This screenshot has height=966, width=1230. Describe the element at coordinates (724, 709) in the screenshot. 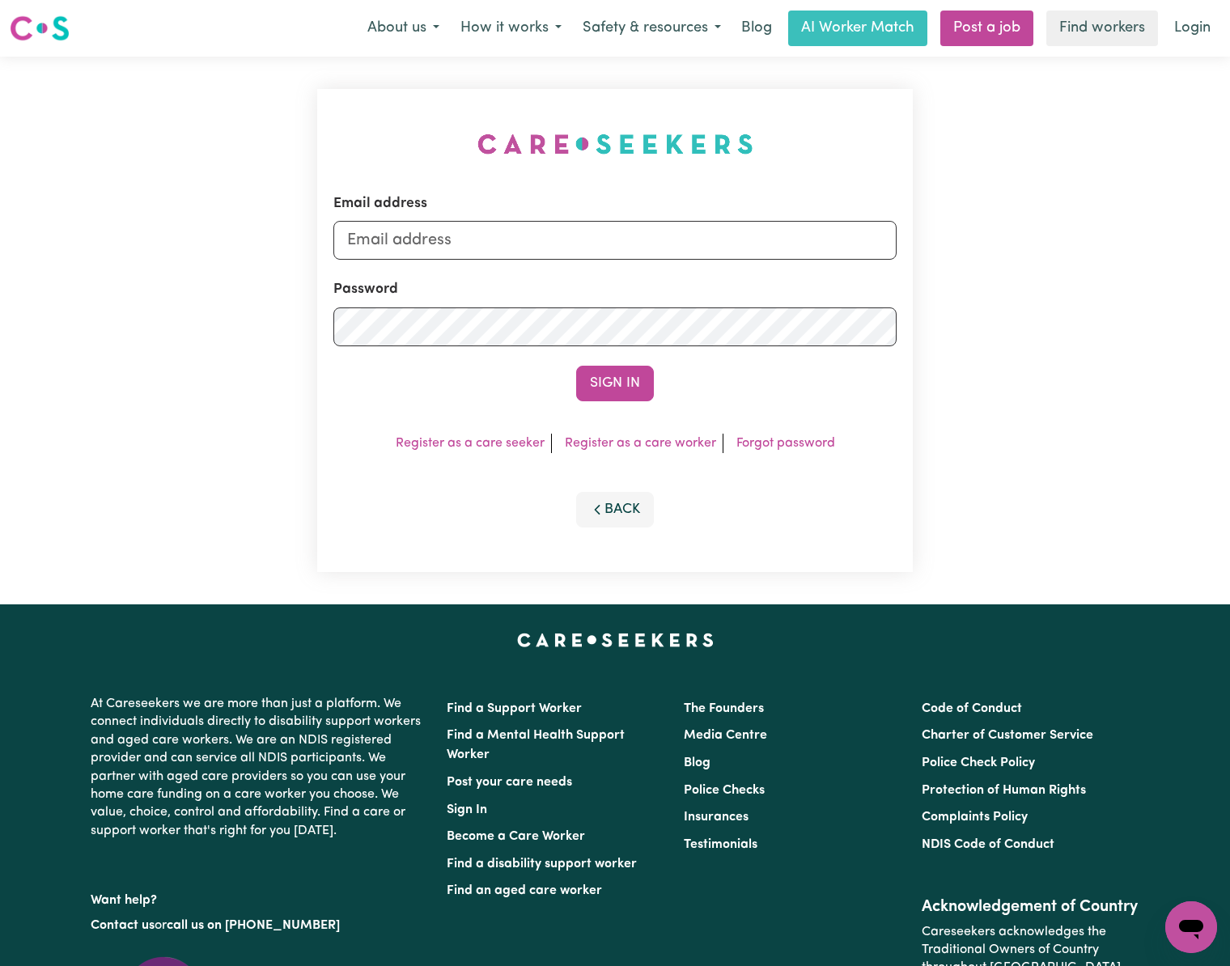

I see `a: The Founders` at that location.